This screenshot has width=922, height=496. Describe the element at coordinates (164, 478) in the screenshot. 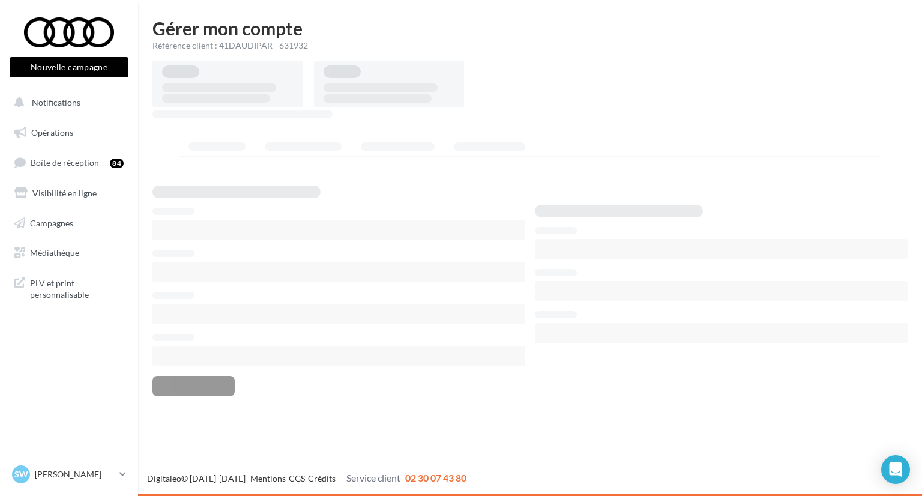

I see `a: Digitaleo` at that location.